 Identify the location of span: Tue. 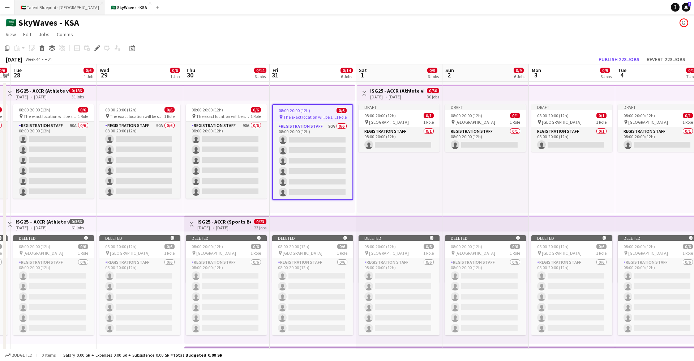
(622, 70).